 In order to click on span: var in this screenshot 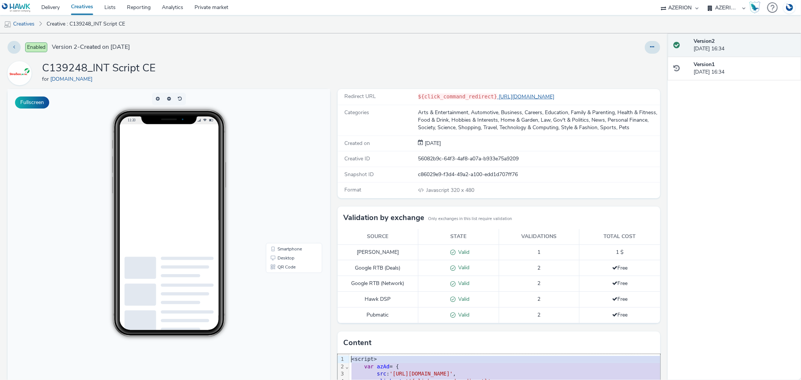, I will do `click(369, 366)`.